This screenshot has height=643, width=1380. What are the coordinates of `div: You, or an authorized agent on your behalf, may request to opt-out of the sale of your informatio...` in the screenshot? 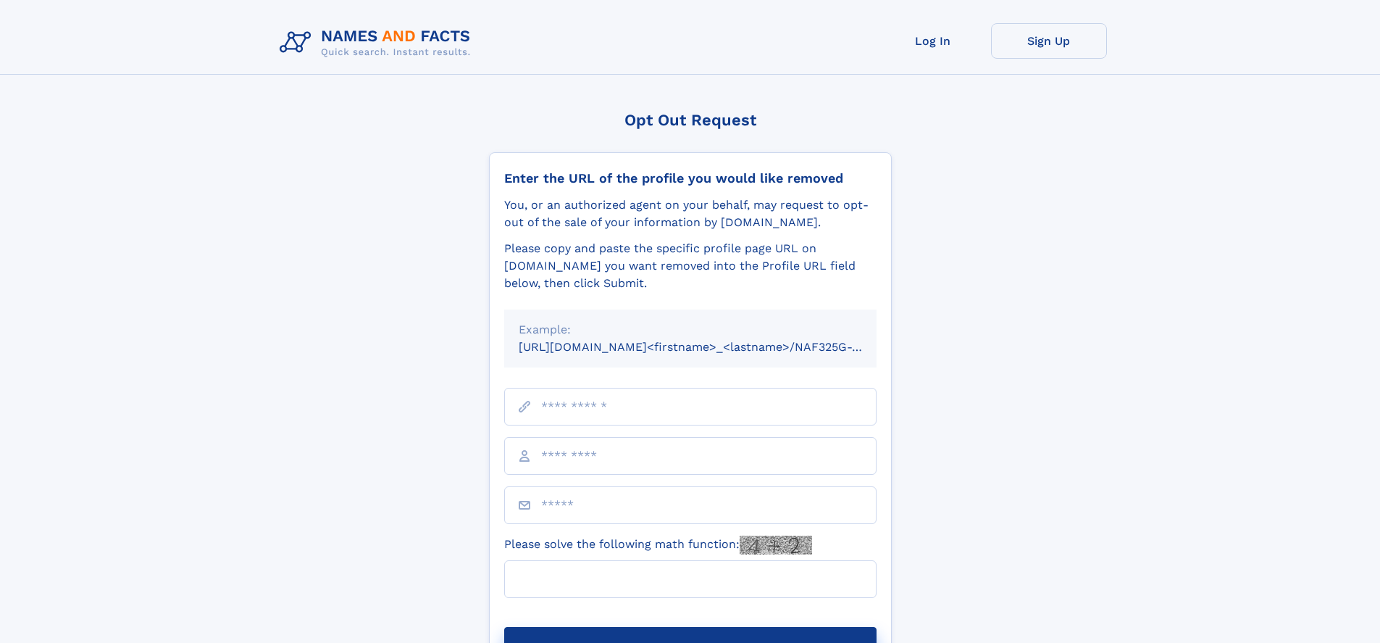 It's located at (690, 214).